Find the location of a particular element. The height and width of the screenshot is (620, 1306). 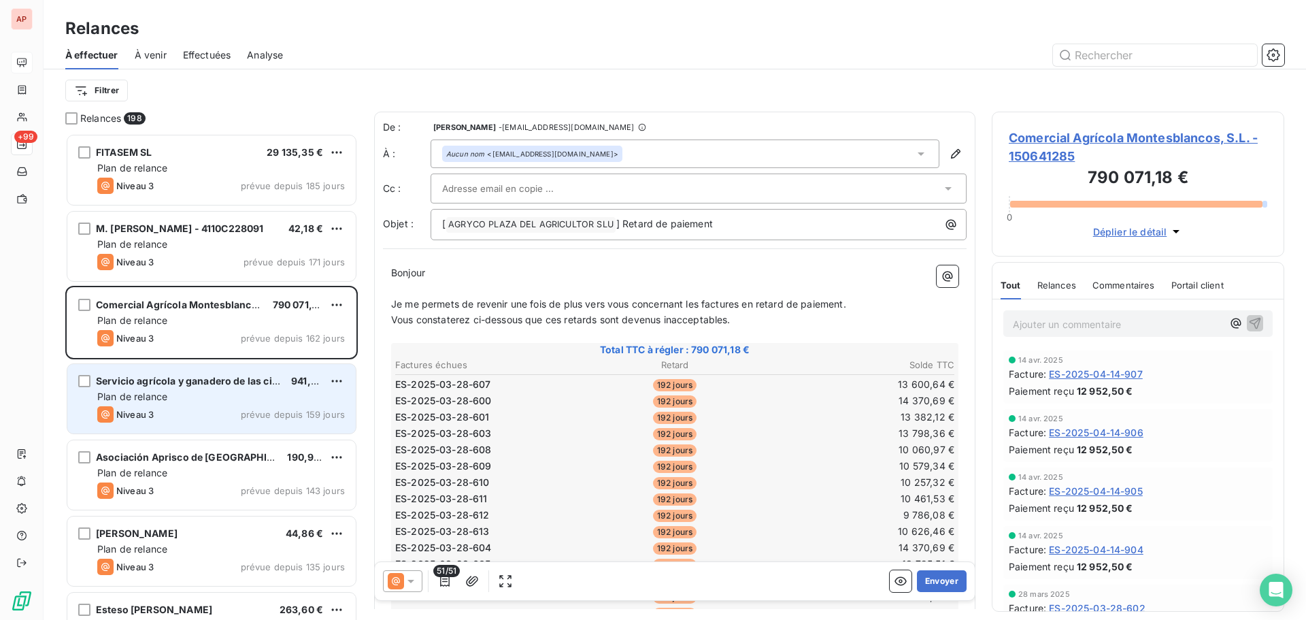

div: grid is located at coordinates (212, 376).